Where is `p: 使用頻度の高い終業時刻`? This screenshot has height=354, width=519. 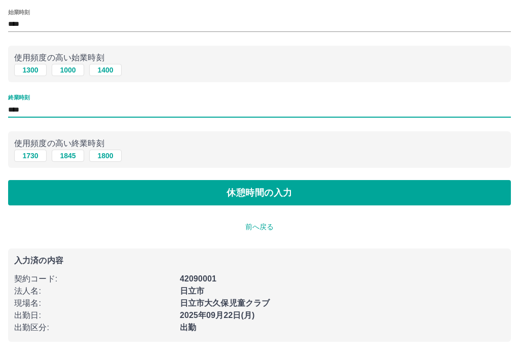 p: 使用頻度の高い終業時刻 is located at coordinates (260, 143).